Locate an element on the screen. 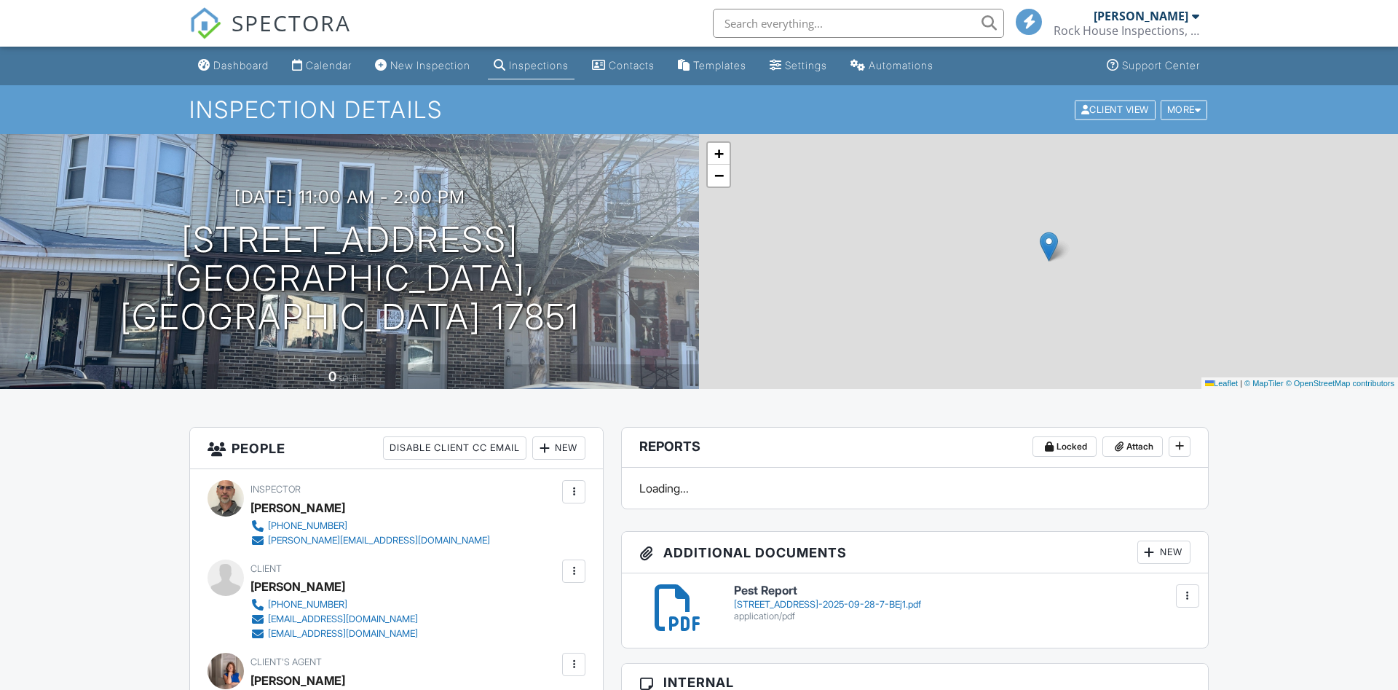 This screenshot has height=690, width=1398. div: Settings is located at coordinates (806, 65).